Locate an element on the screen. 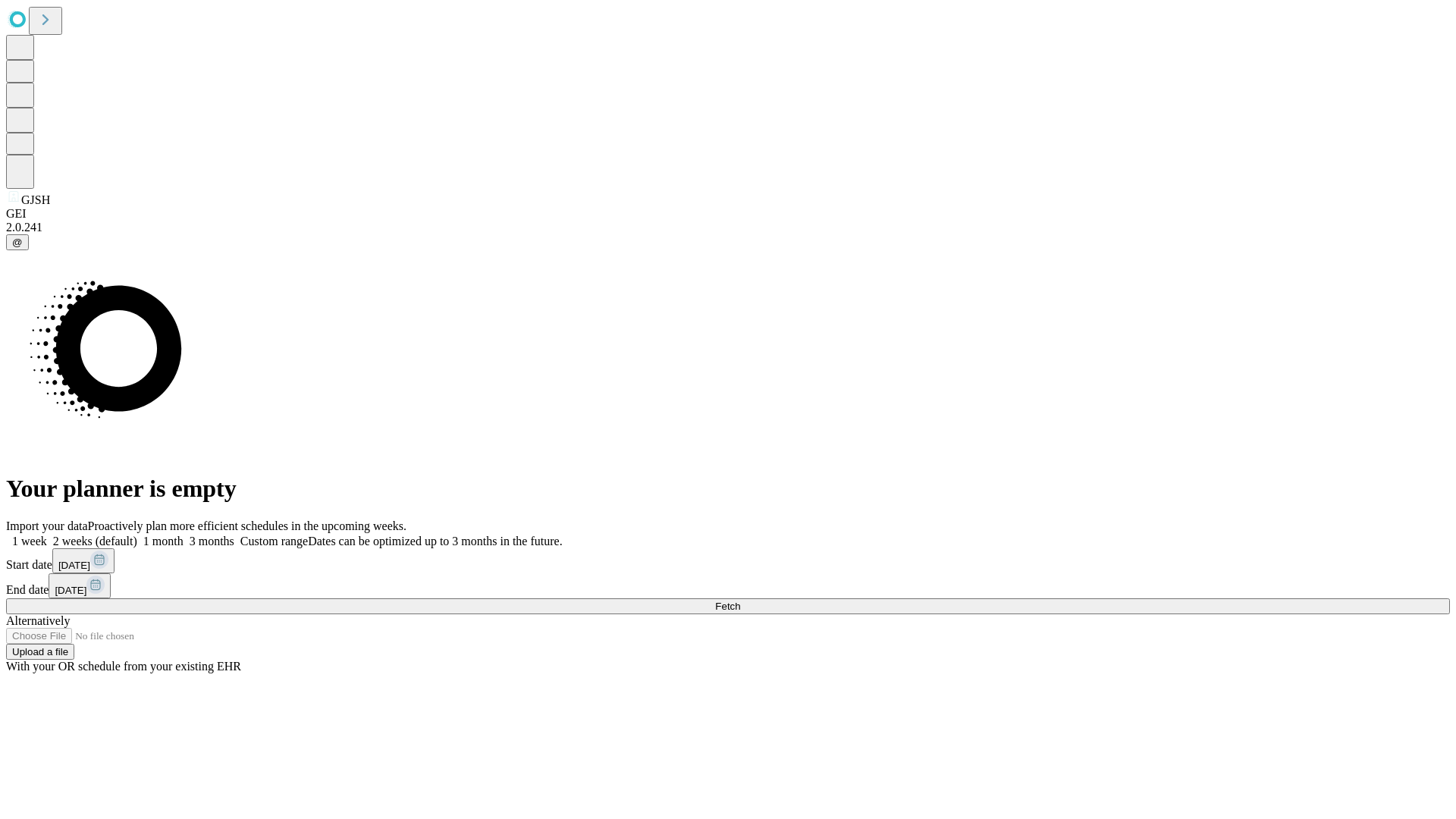  div: 2.0.241 is located at coordinates (728, 228).